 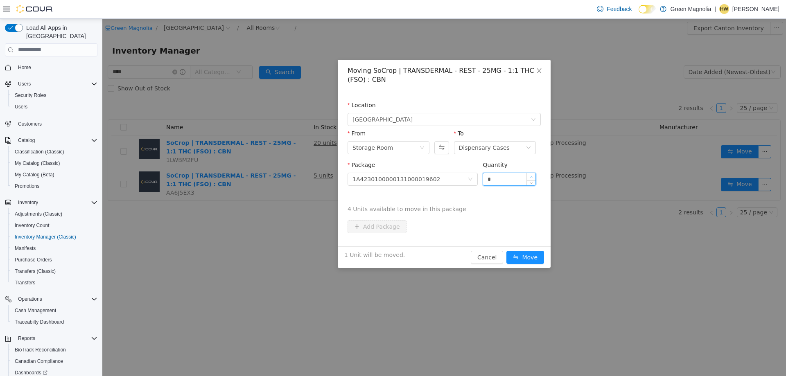 What do you see at coordinates (54, 271) in the screenshot?
I see `button: Transfers (Classic)` at bounding box center [54, 271].